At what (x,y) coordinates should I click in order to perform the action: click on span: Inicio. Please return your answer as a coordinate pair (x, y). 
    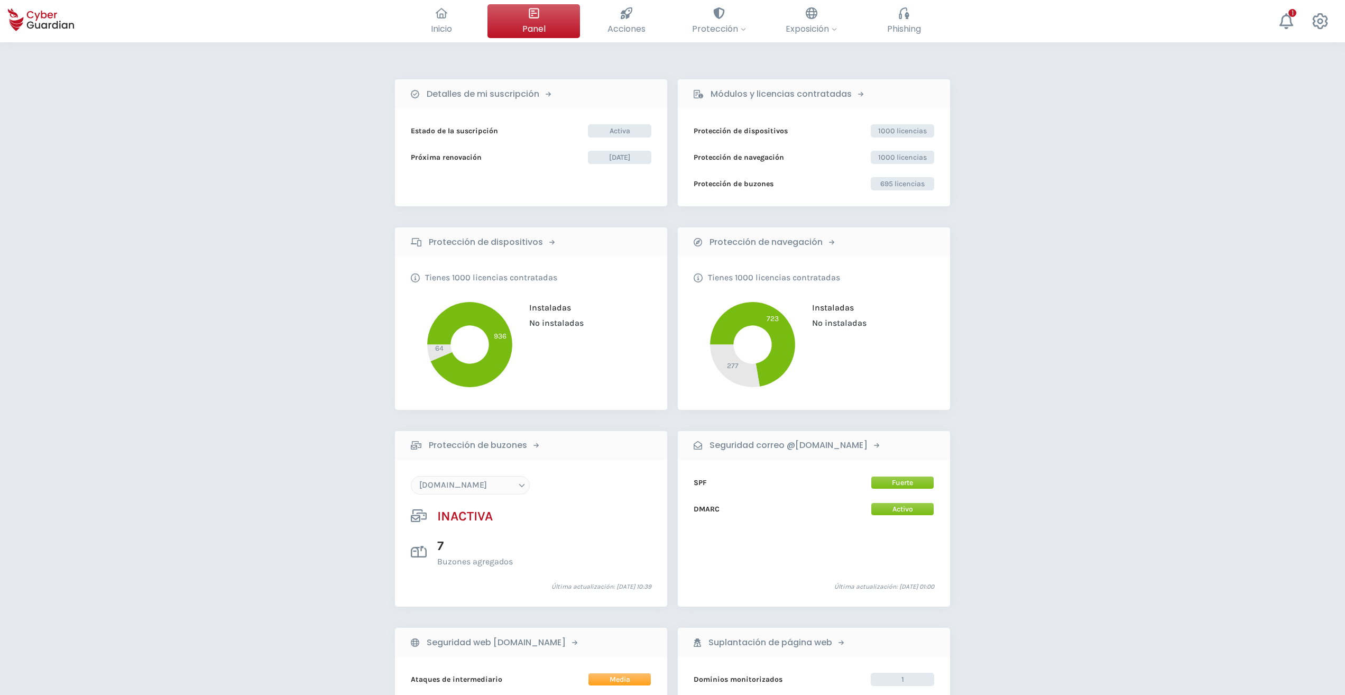
    Looking at the image, I should click on (441, 29).